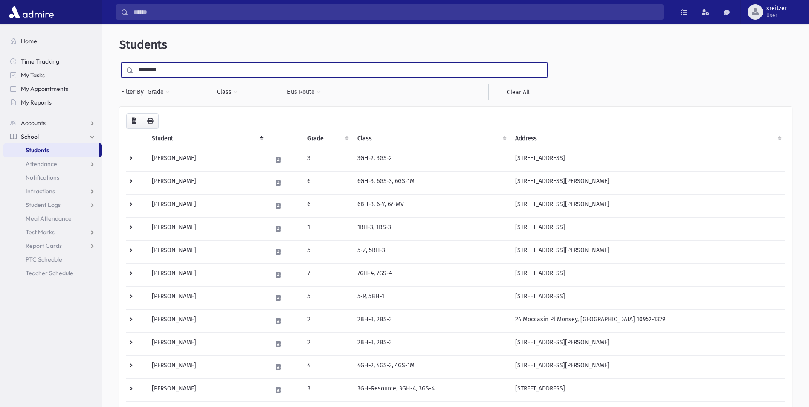 Image resolution: width=809 pixels, height=407 pixels. I want to click on span: Infractions, so click(40, 191).